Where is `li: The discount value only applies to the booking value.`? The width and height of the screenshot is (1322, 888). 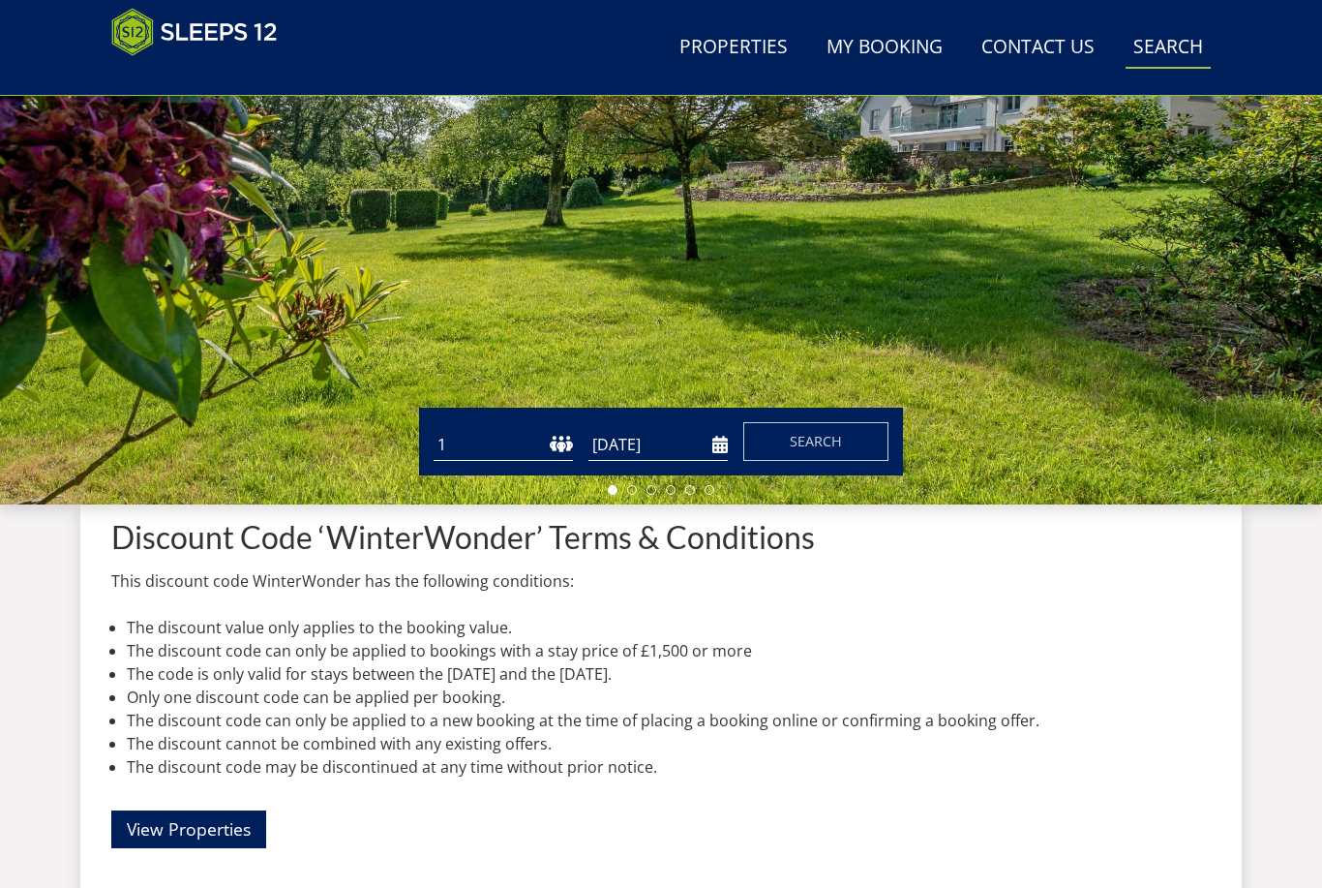
li: The discount value only applies to the booking value. is located at coordinates (669, 627).